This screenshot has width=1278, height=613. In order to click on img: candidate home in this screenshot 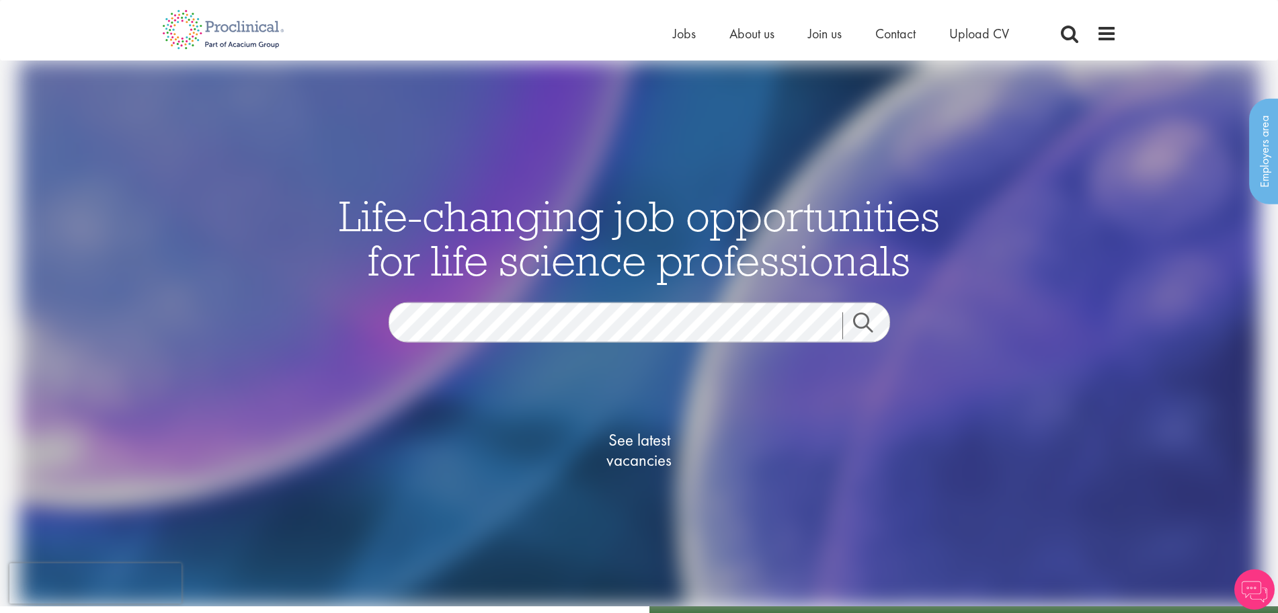, I will do `click(639, 333)`.